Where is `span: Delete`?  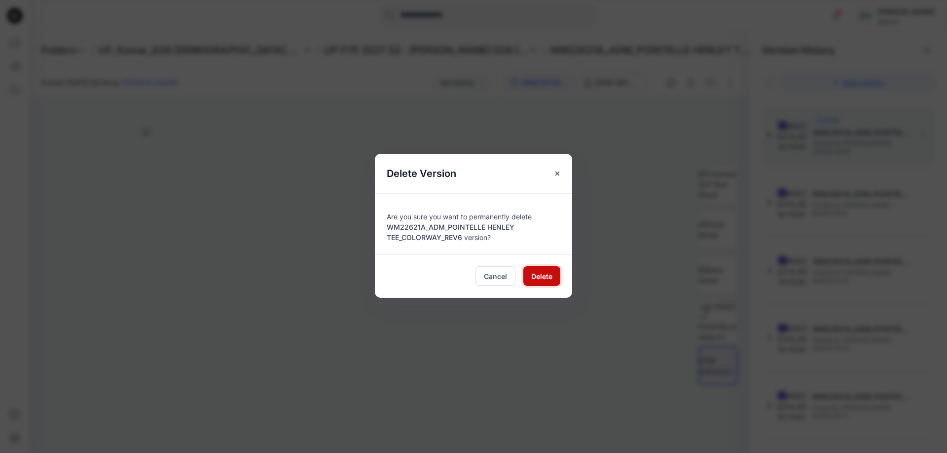 span: Delete is located at coordinates (542, 276).